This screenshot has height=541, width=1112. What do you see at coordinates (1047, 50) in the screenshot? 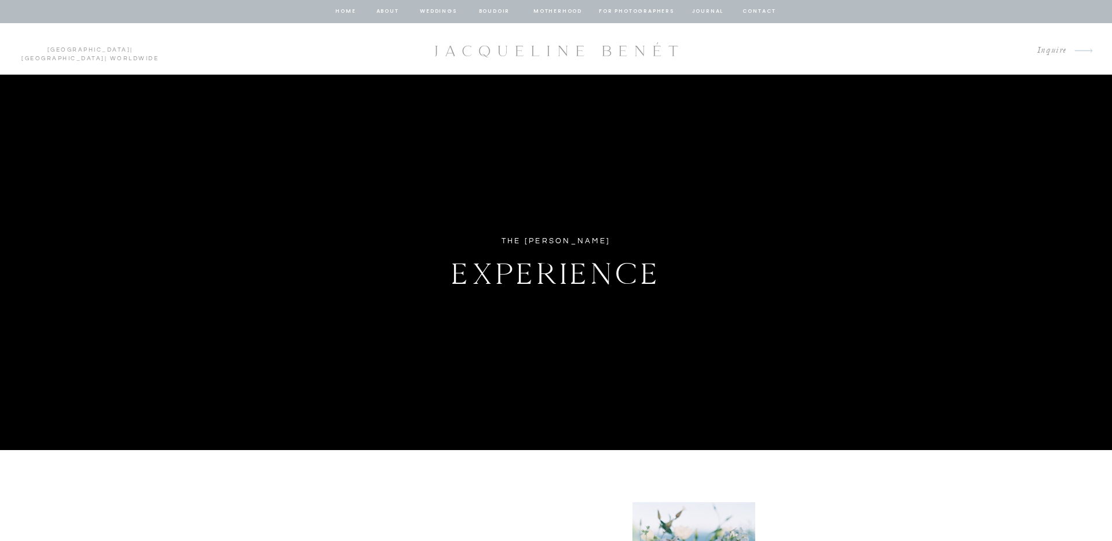
I see `p: Inquire` at bounding box center [1047, 50].